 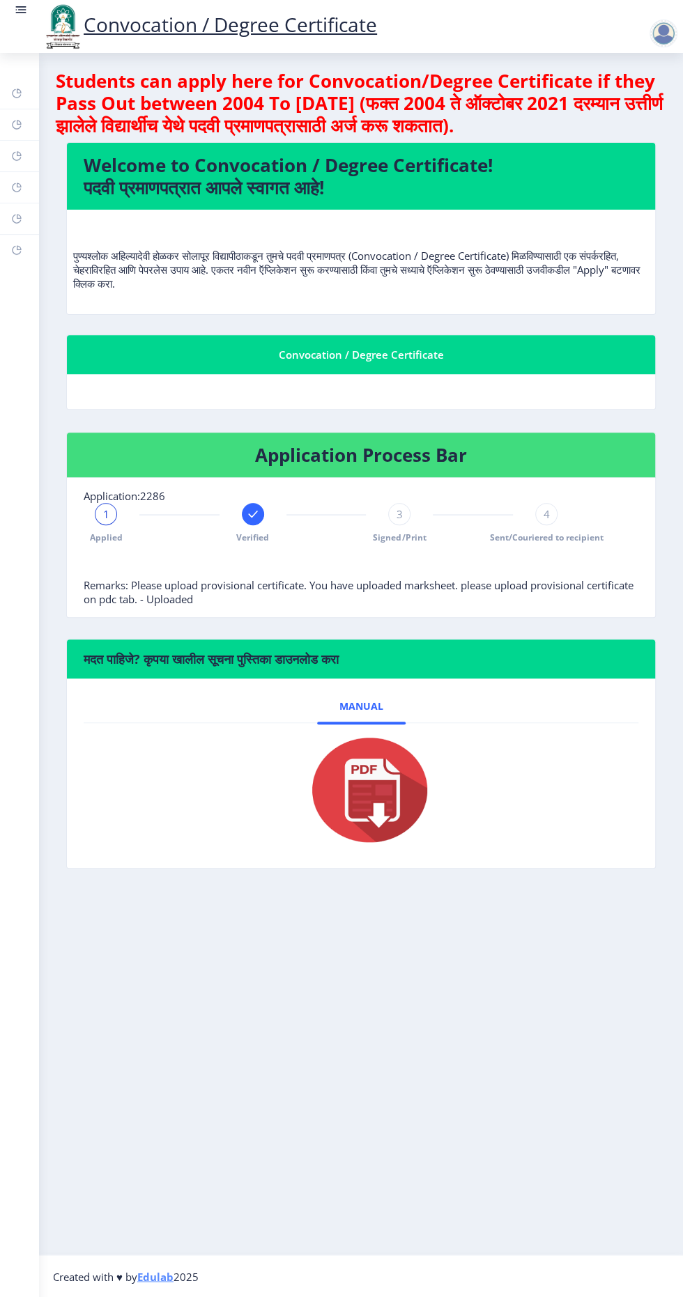 I want to click on span: Manual, so click(x=361, y=707).